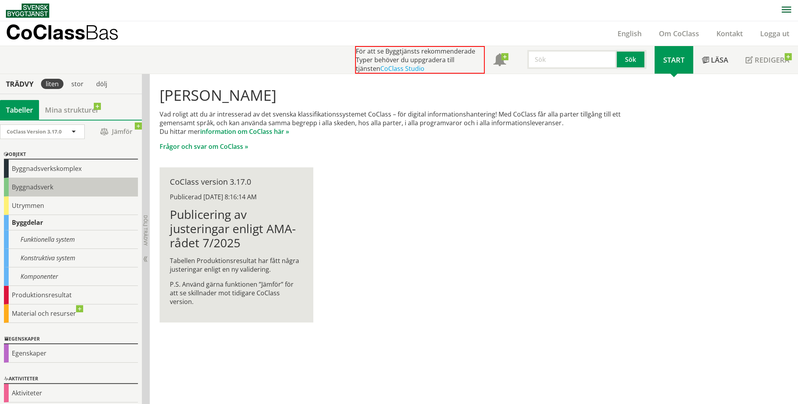 This screenshot has height=404, width=798. Describe the element at coordinates (71, 258) in the screenshot. I see `div: Konstruktiva system` at that location.